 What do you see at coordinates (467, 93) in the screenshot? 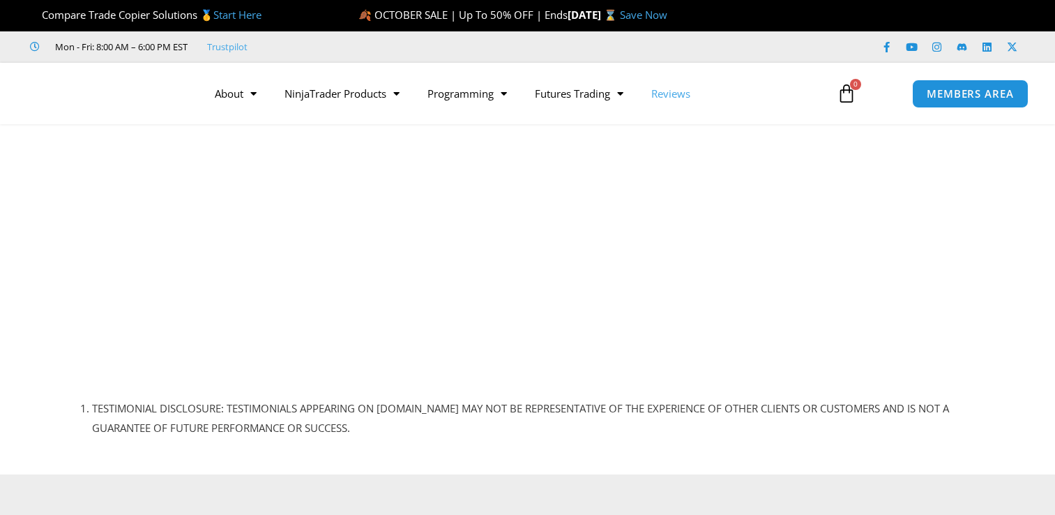
I see `a: Programming` at bounding box center [467, 93].